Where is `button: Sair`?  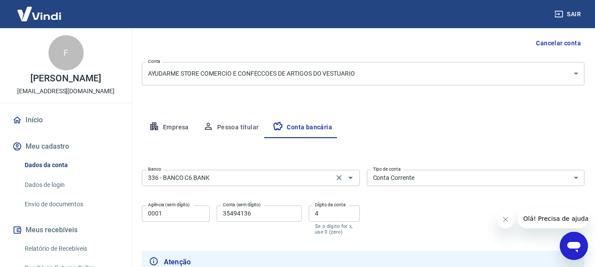 button: Sair is located at coordinates (569, 14).